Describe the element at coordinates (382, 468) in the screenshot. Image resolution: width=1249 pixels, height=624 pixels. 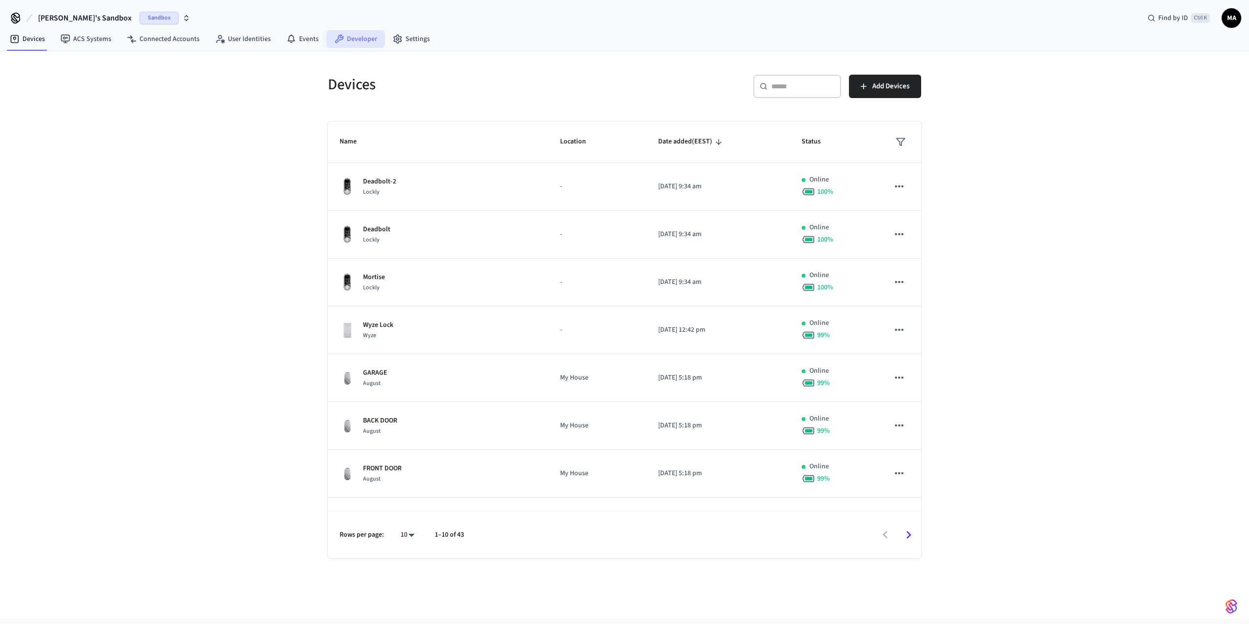
I see `p: FRONT DOOR` at that location.